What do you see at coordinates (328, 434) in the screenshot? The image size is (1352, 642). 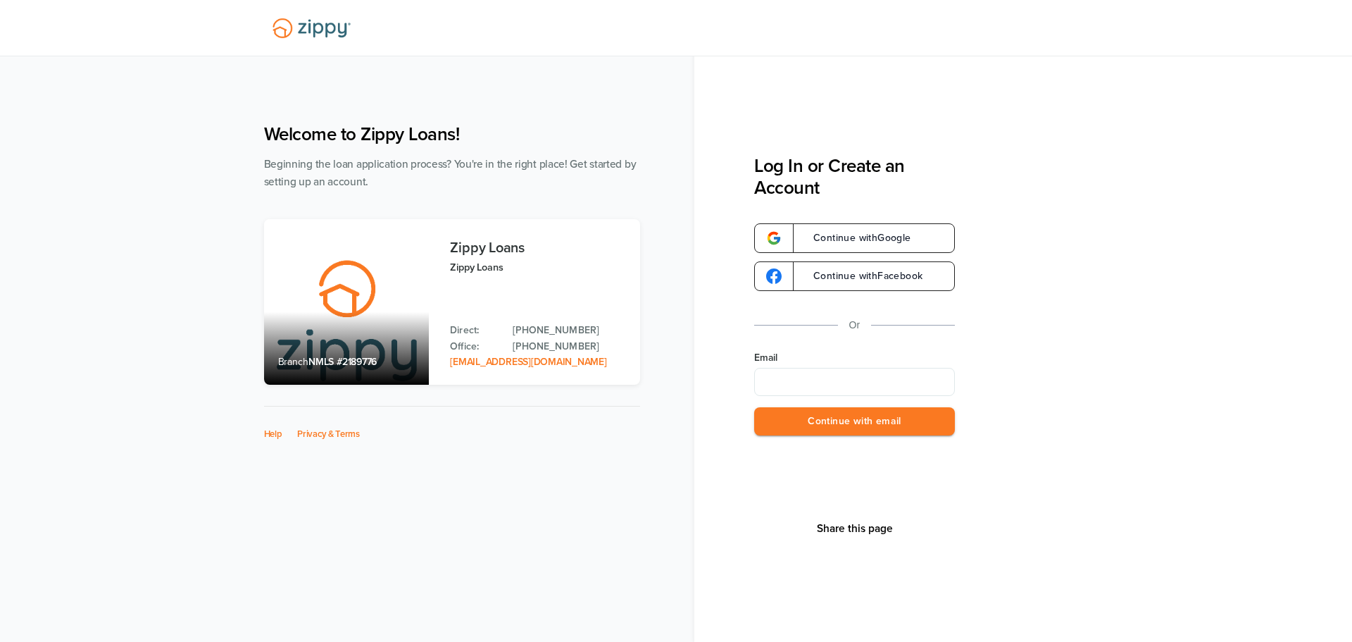 I see `a: Privacy & Terms` at bounding box center [328, 434].